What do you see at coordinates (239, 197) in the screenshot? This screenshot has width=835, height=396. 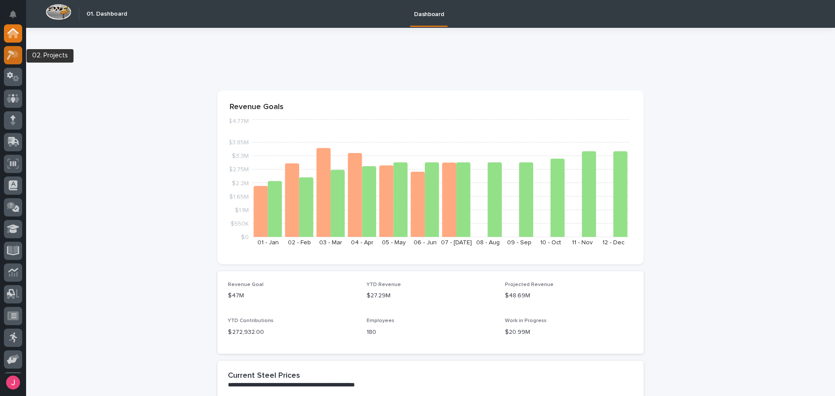 I see `tspan: $1.65M` at bounding box center [239, 197].